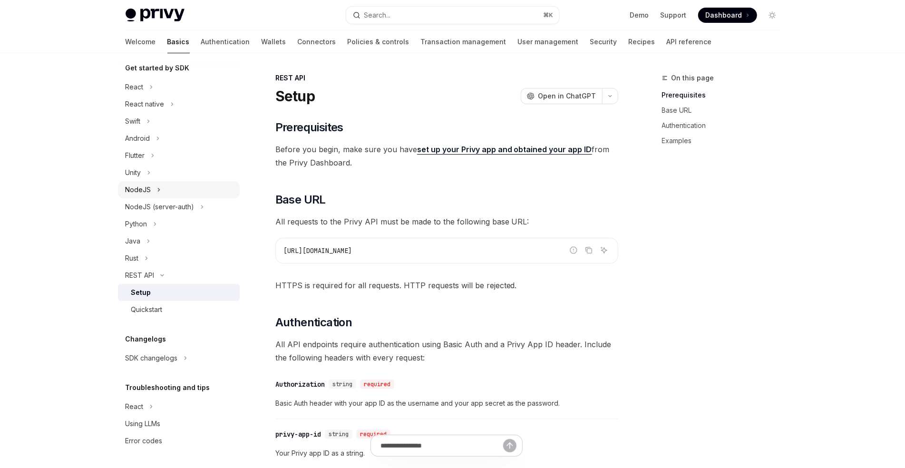 The height and width of the screenshot is (468, 905). Describe the element at coordinates (567, 96) in the screenshot. I see `span: Open in ChatGPT` at that location.